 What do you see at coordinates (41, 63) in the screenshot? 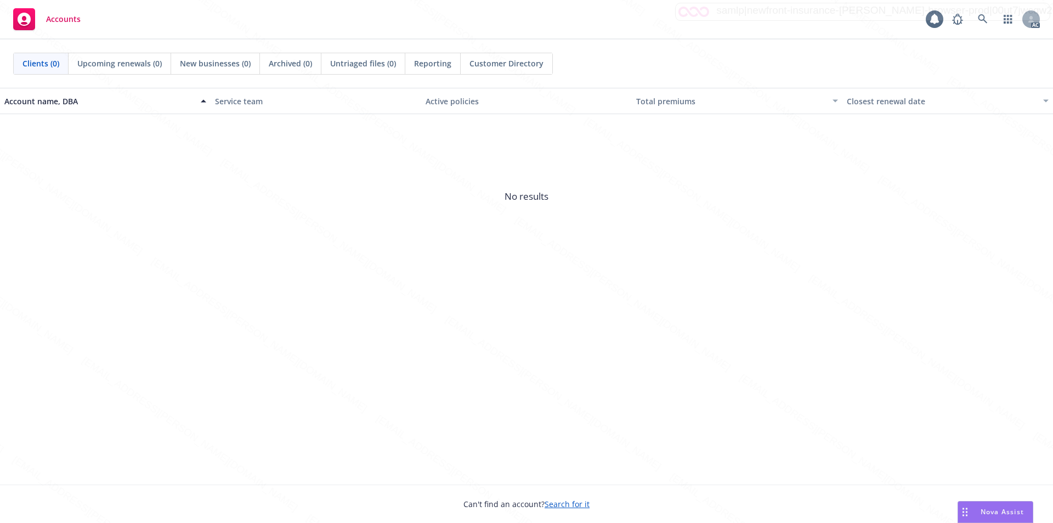
I see `span: Clients (0)` at bounding box center [41, 63].